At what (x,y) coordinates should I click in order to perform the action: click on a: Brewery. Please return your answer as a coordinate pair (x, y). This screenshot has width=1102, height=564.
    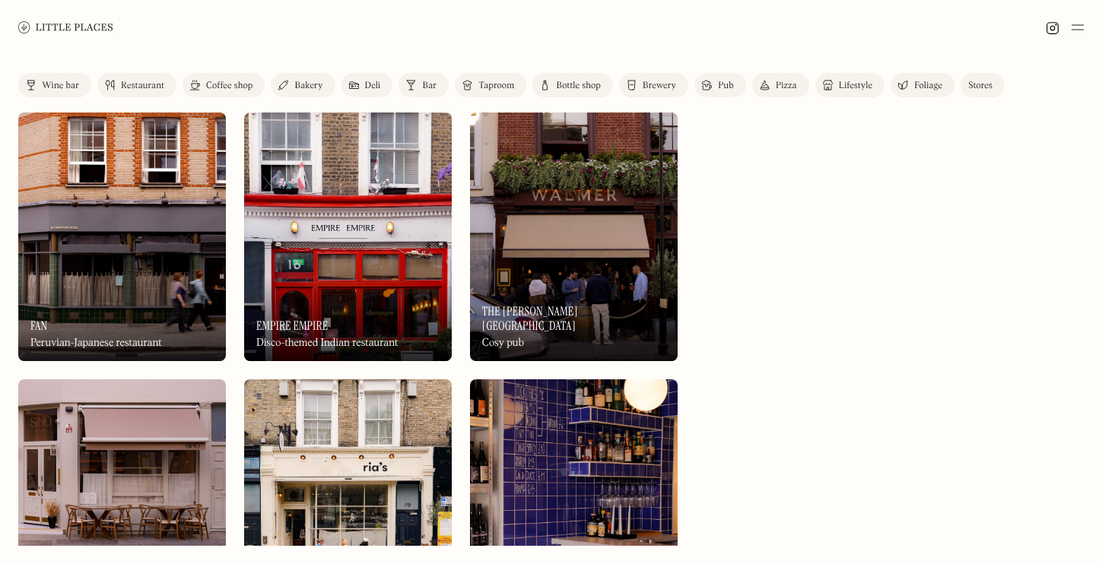
    Looking at the image, I should click on (653, 85).